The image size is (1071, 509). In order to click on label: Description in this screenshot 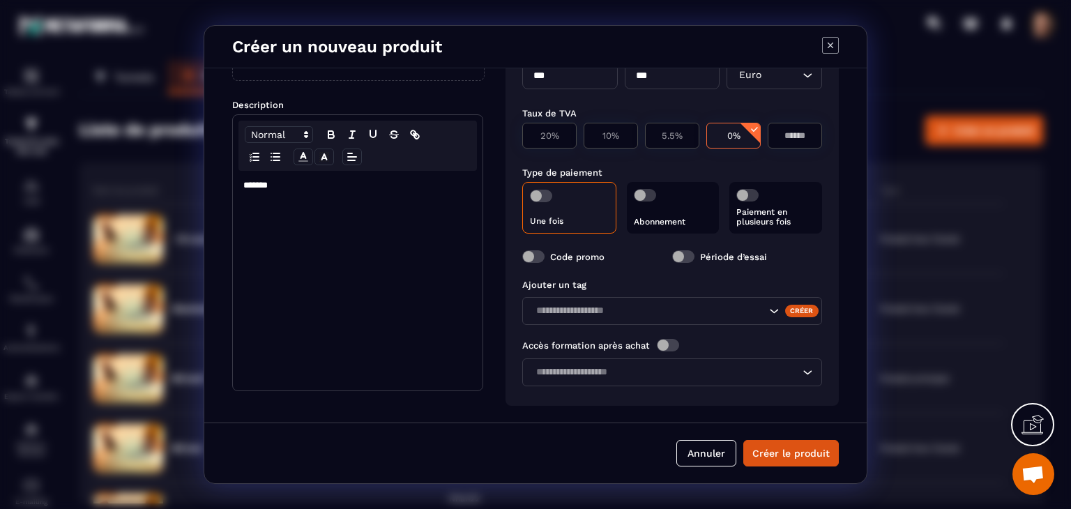, I will do `click(258, 105)`.